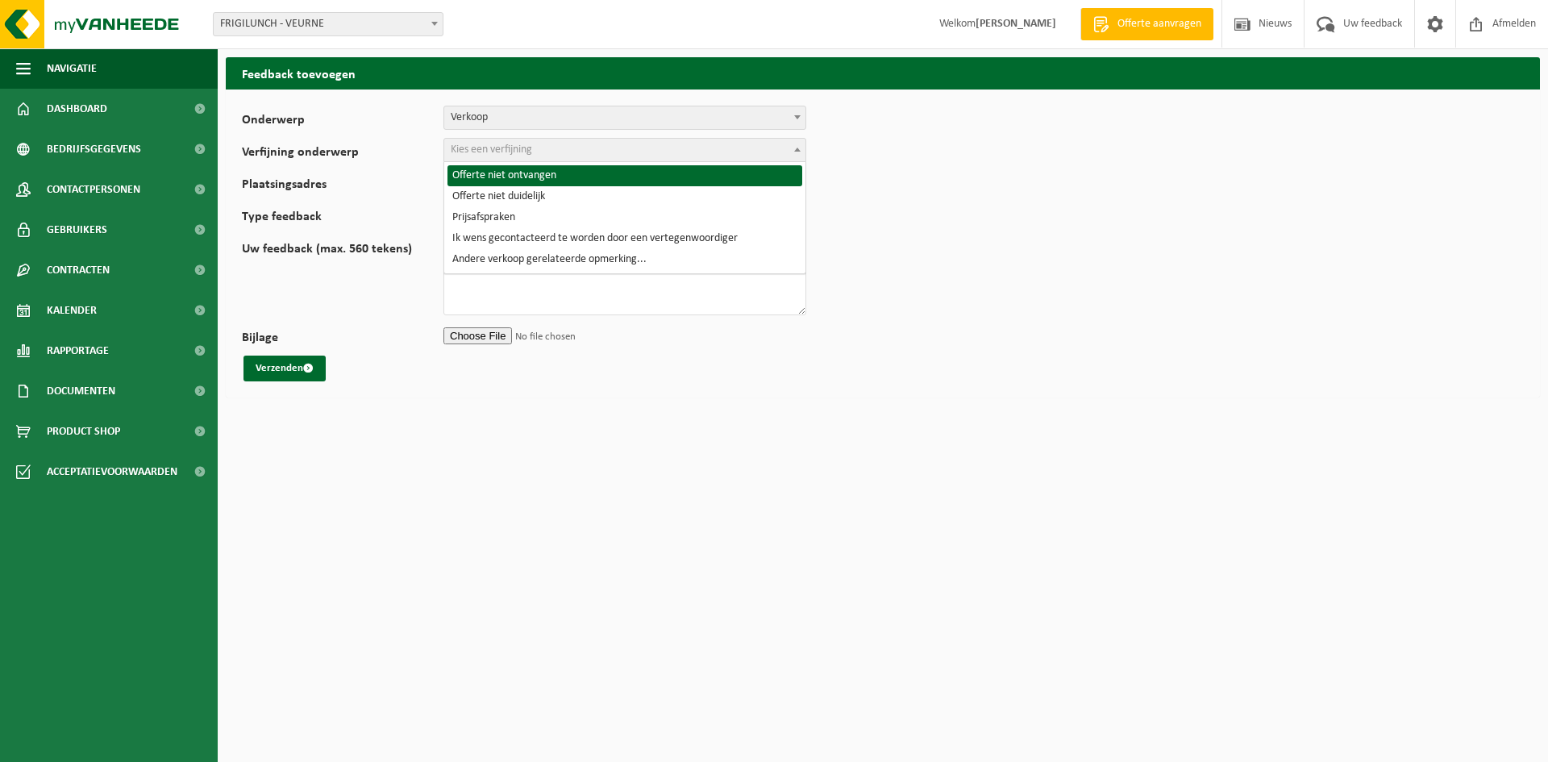 The height and width of the screenshot is (762, 1548). What do you see at coordinates (343, 219) in the screenshot?
I see `label: Type feedback` at bounding box center [343, 219].